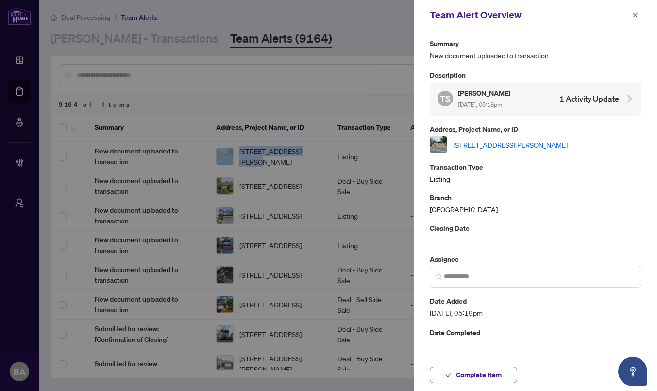  I want to click on p: Closing Date, so click(536, 228).